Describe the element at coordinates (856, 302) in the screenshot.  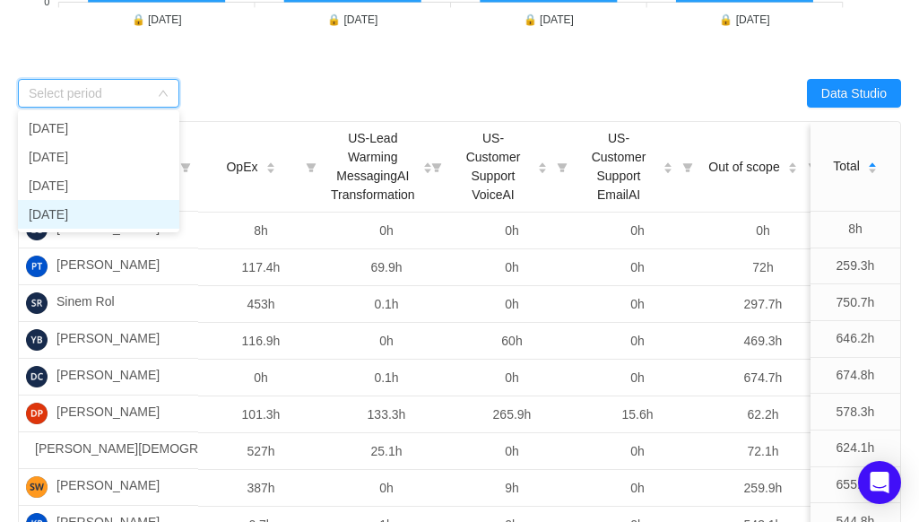
I see `td: 750.7h` at that location.